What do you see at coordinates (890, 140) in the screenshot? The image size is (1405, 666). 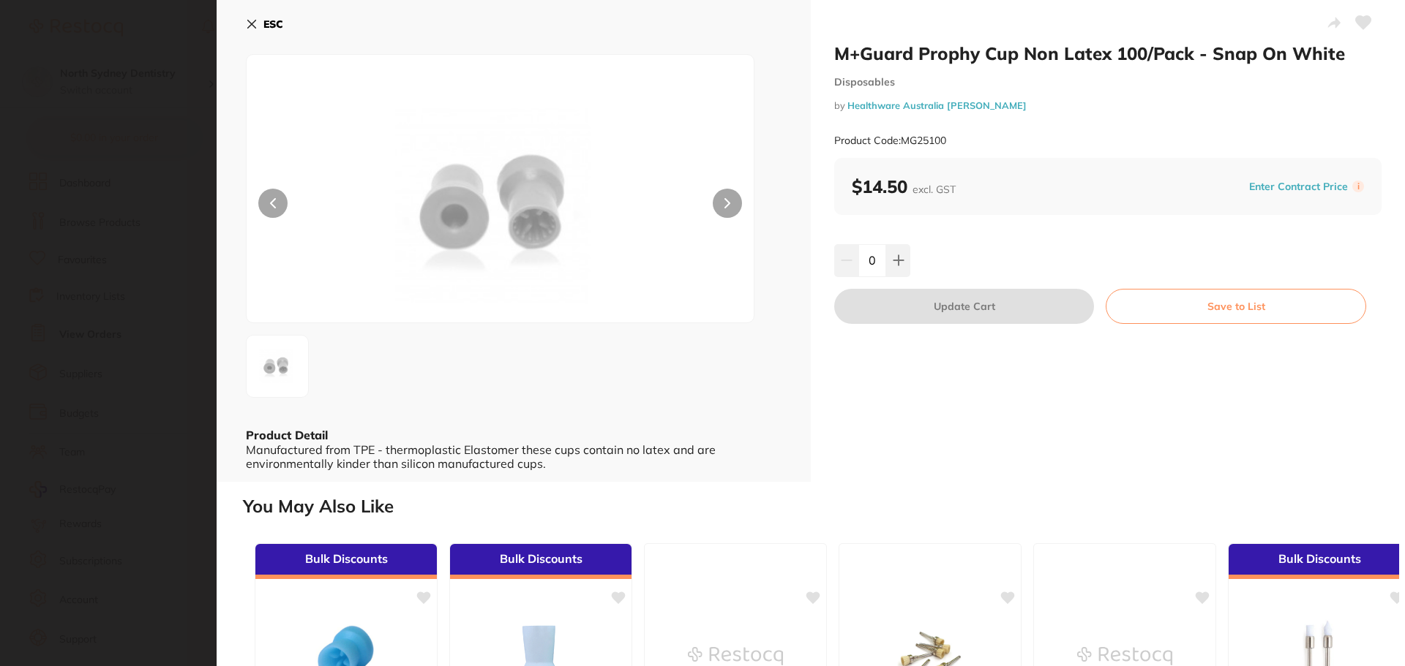 I see `small: Product Code: MG25100` at bounding box center [890, 140].